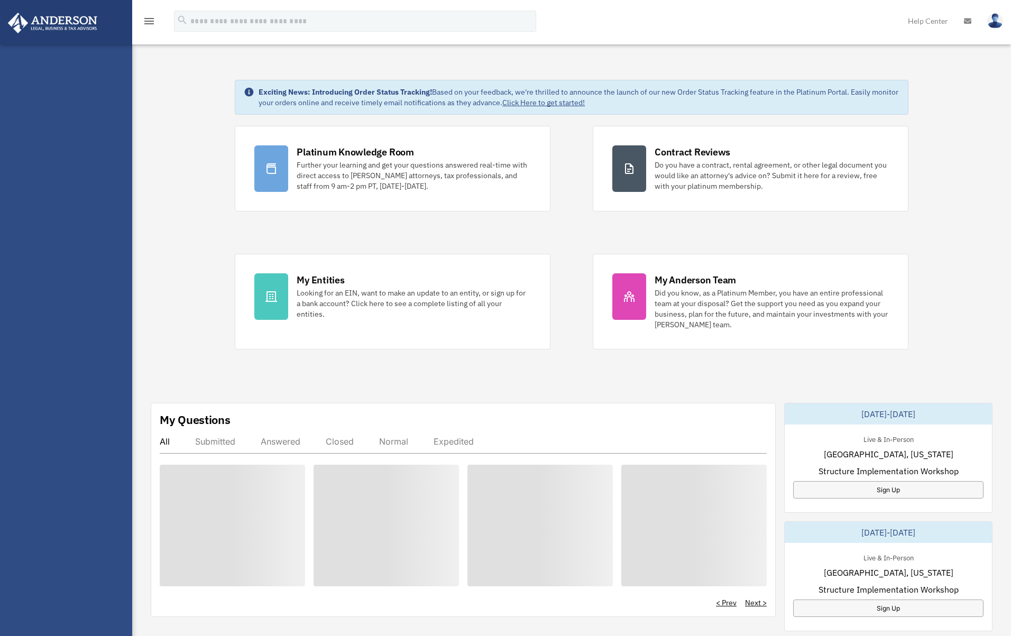 The width and height of the screenshot is (1011, 636). Describe the element at coordinates (164, 442) in the screenshot. I see `div: All` at that location.